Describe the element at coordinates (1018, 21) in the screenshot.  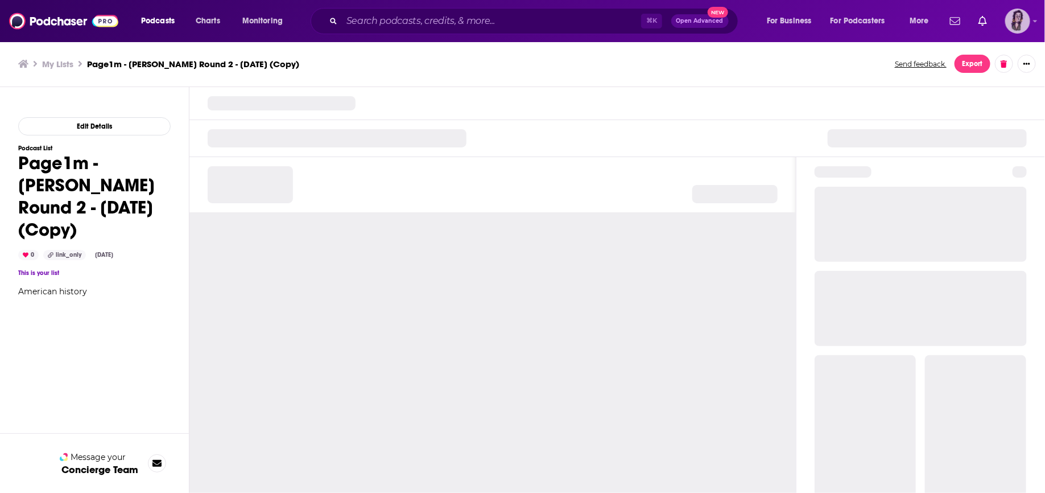
I see `button: Show profile menu` at that location.